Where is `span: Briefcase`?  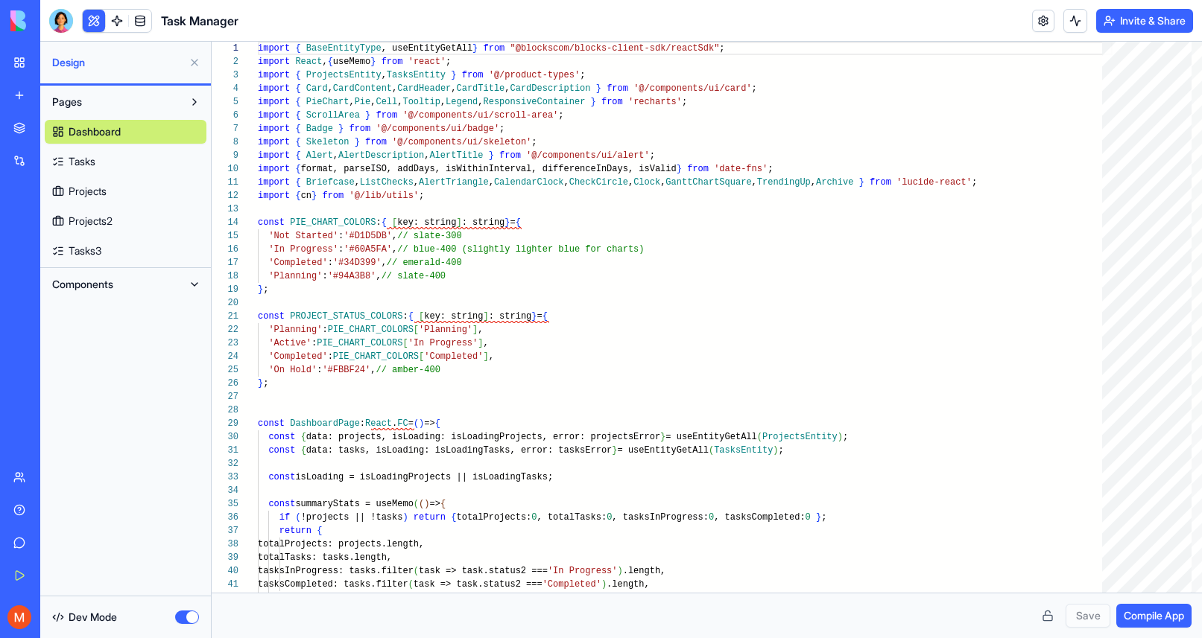
span: Briefcase is located at coordinates (330, 183).